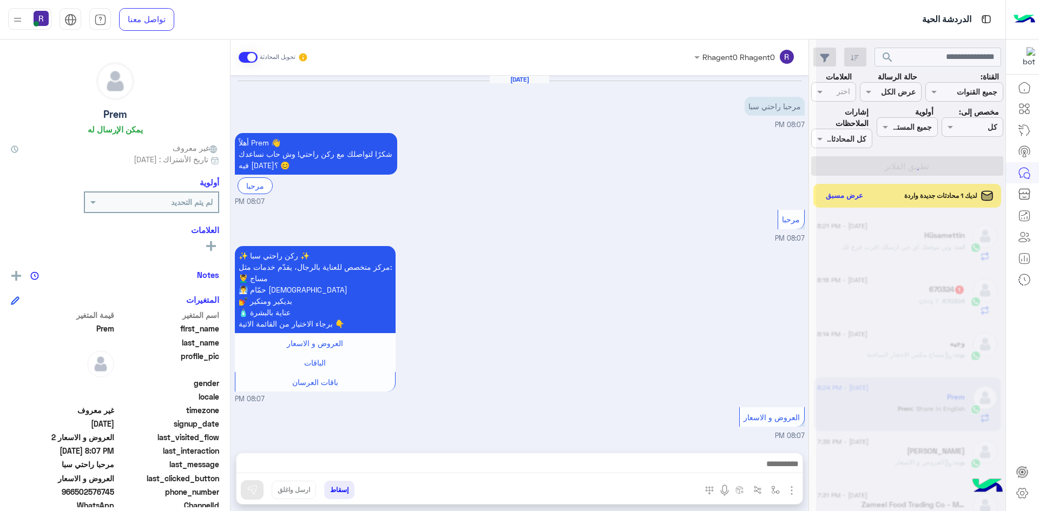  Describe the element at coordinates (946, 19) in the screenshot. I see `p: الدردشة الحية` at that location.